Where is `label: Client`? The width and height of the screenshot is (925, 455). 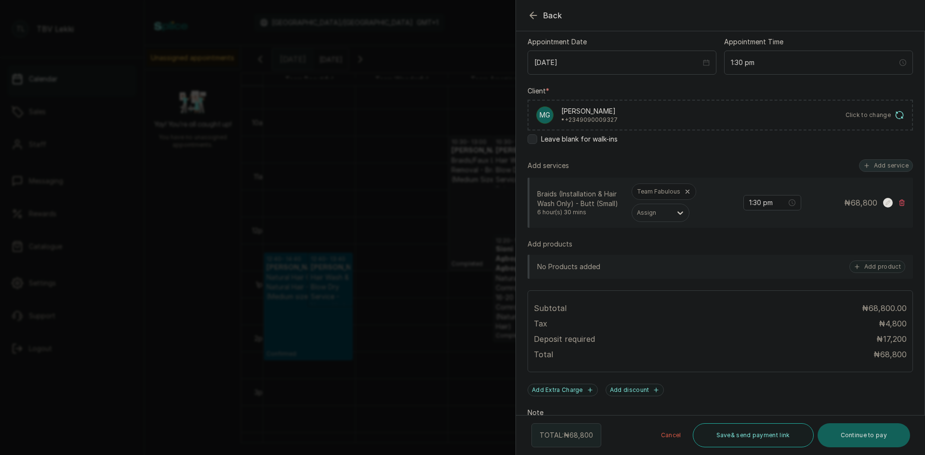
label: Client is located at coordinates (538, 91).